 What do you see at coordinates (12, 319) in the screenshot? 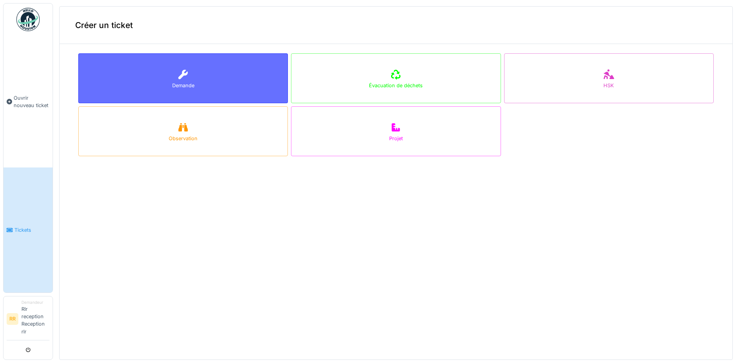
I see `li: RR` at bounding box center [12, 319].